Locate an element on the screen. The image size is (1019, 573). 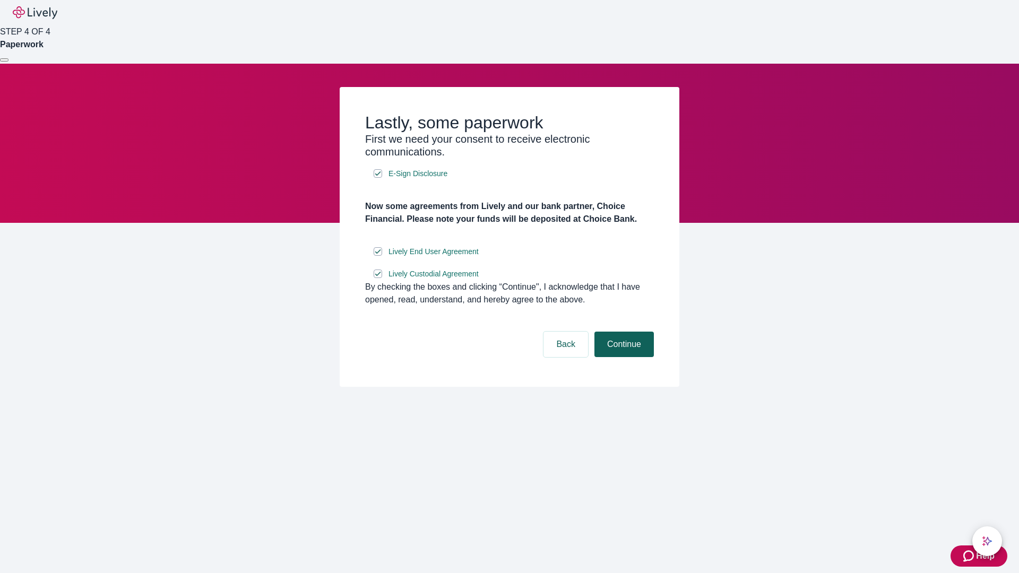
img: Lively is located at coordinates (35, 13).